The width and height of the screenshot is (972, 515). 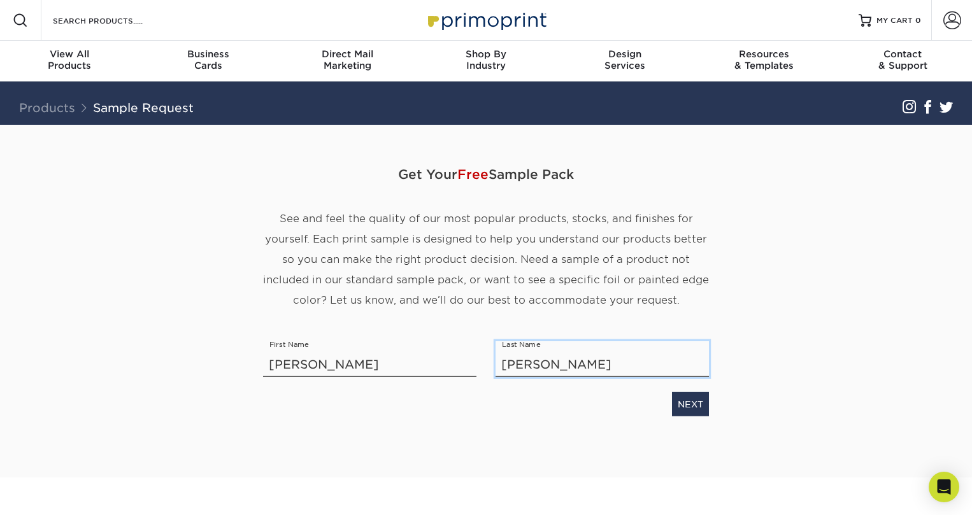 What do you see at coordinates (208, 60) in the screenshot?
I see `div: Cards` at bounding box center [208, 60].